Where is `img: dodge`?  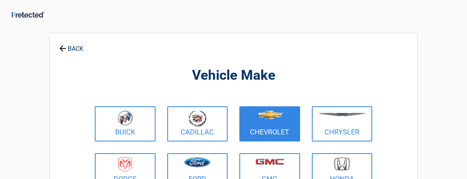
img: dodge is located at coordinates (125, 165).